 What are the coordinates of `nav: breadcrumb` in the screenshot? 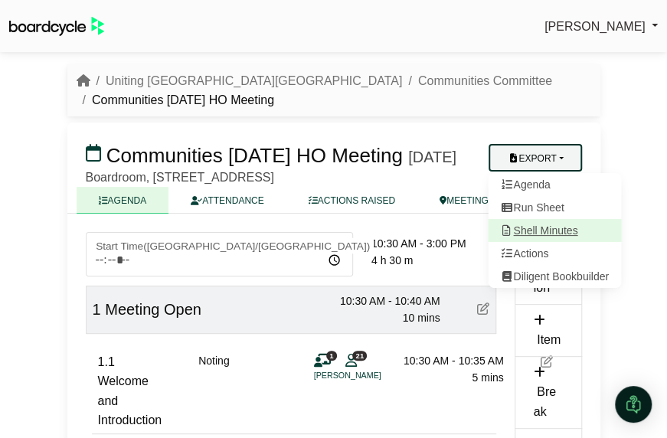 It's located at (334, 90).